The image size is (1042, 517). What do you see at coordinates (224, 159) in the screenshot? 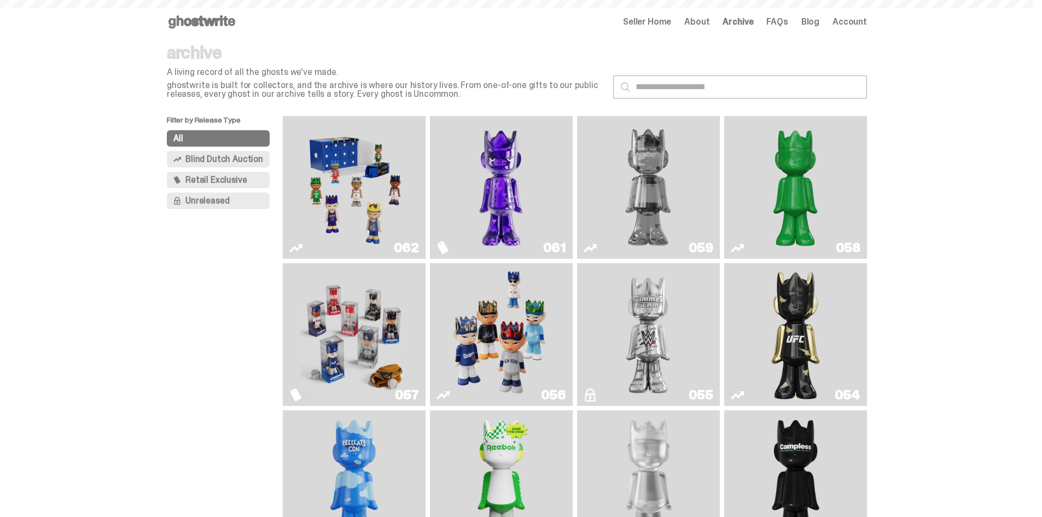
I see `span: Blind Dutch Auction` at bounding box center [224, 159].